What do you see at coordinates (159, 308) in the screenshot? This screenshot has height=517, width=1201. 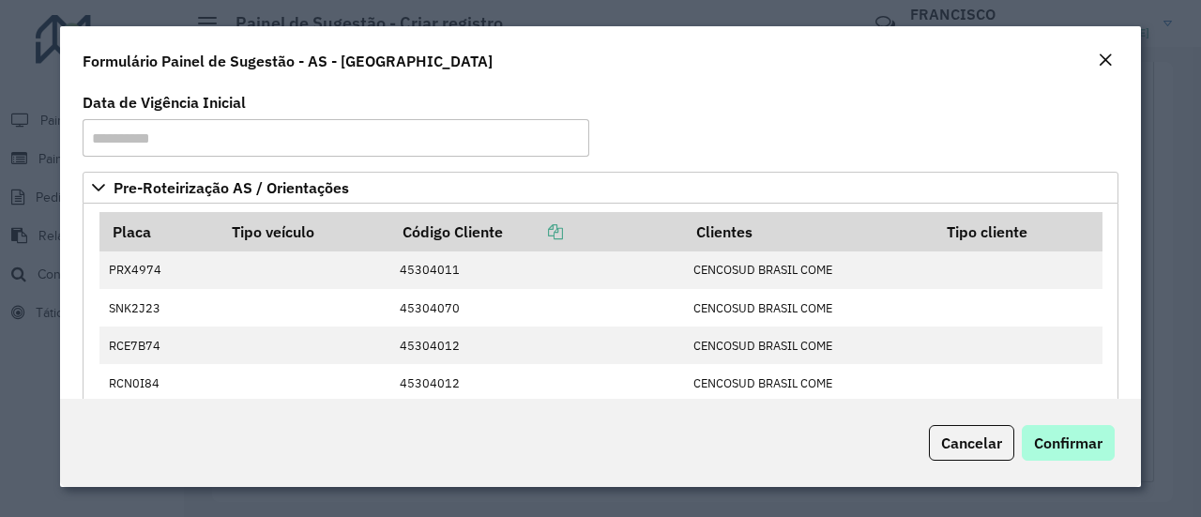 I see `td: SNK2J23` at bounding box center [159, 308].